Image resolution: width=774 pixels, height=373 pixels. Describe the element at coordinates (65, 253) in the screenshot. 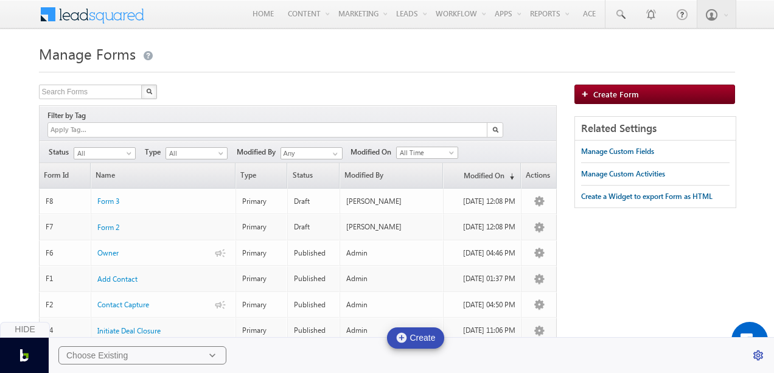

I see `div: F6` at that location.